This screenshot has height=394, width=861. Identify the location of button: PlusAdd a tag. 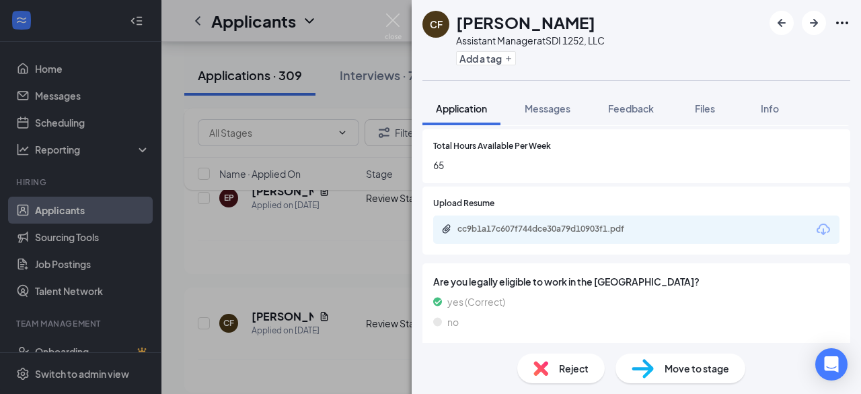
(486, 58).